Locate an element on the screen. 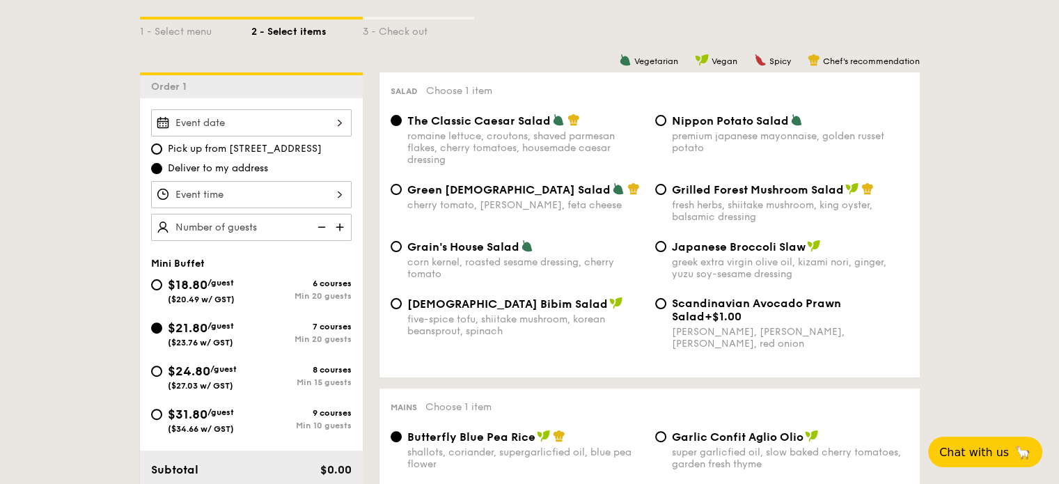 The width and height of the screenshot is (1059, 484). input: Nippon Potato Saladpremium japanese mayonnaise, golden russet potato is located at coordinates (661, 120).